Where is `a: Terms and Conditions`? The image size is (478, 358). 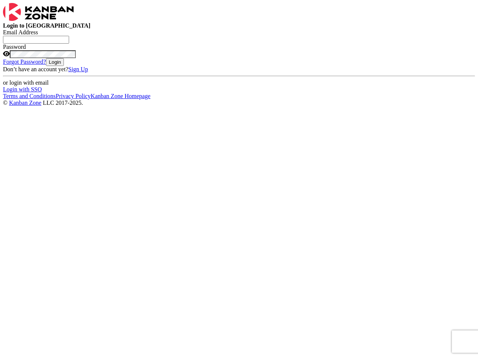 a: Terms and Conditions is located at coordinates (29, 96).